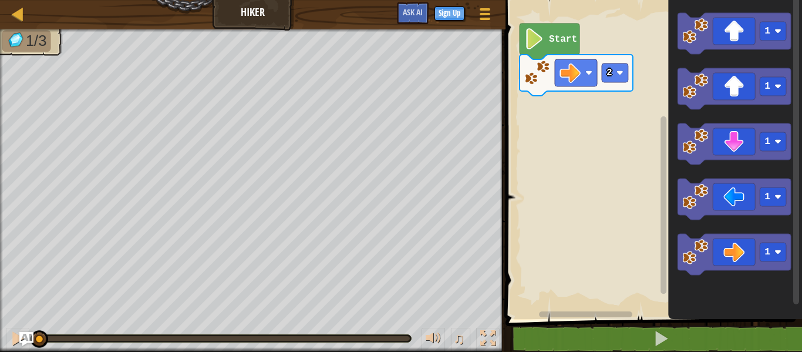 The width and height of the screenshot is (802, 352). I want to click on button: Ctrl + P: Pause, so click(18, 339).